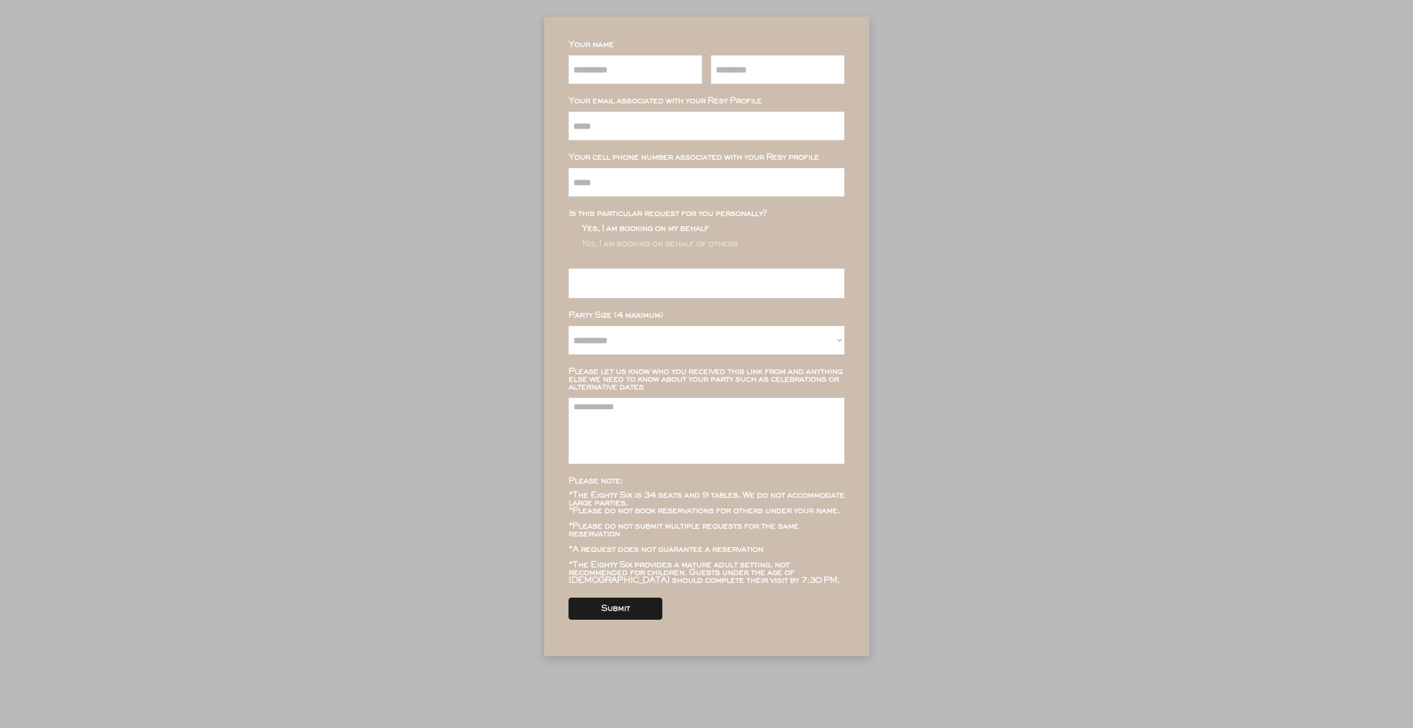 This screenshot has width=1413, height=728. What do you see at coordinates (707, 538) in the screenshot?
I see `div: *The Eighty Six is 34 seats and 9 tables. We do not accommodate large parties. *Please do not boo...` at bounding box center [707, 538].